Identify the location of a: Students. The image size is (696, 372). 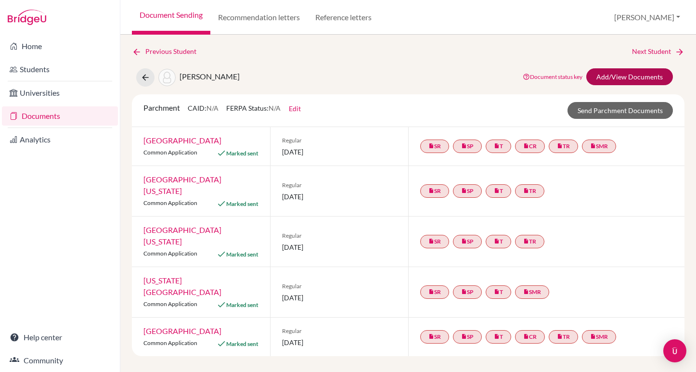
(60, 69).